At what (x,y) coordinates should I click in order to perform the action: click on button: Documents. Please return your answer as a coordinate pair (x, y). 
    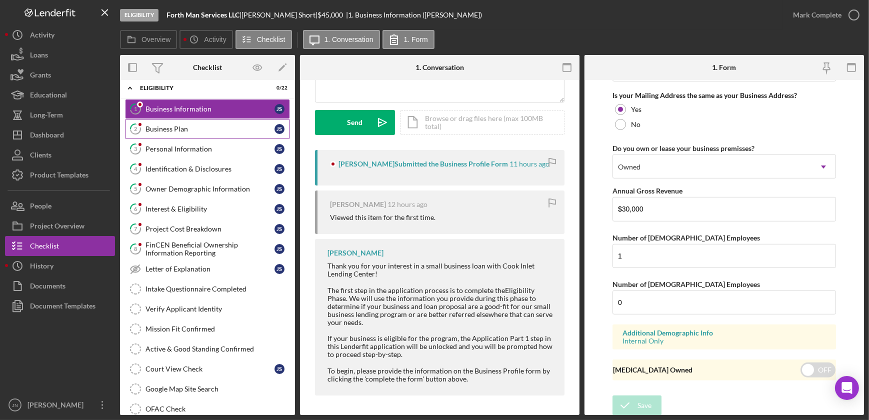
    Looking at the image, I should click on (60, 286).